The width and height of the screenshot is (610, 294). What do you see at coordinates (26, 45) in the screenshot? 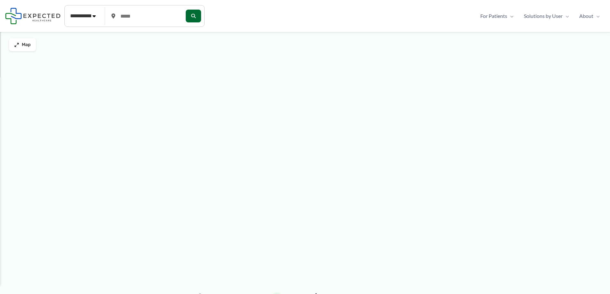
I see `span: Map` at bounding box center [26, 45].